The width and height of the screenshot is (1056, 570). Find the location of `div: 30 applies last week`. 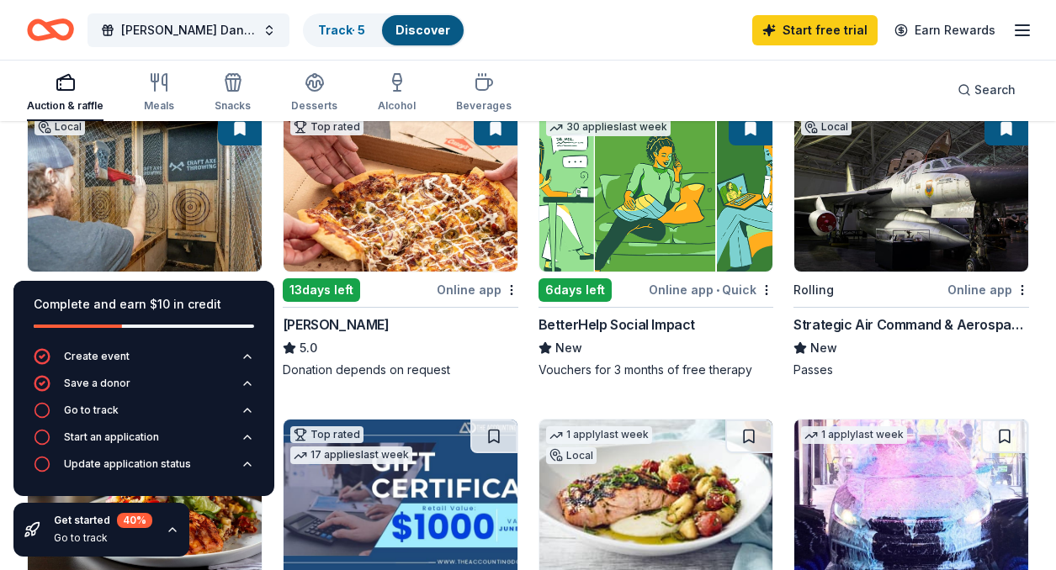

div: 30 applies last week is located at coordinates (608, 127).